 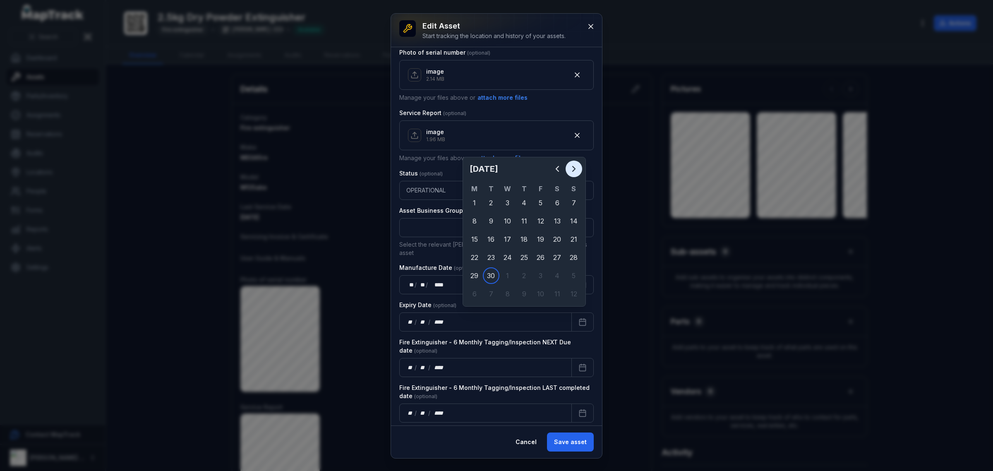 I want to click on div: Monday 8 September 2025, so click(x=475, y=221).